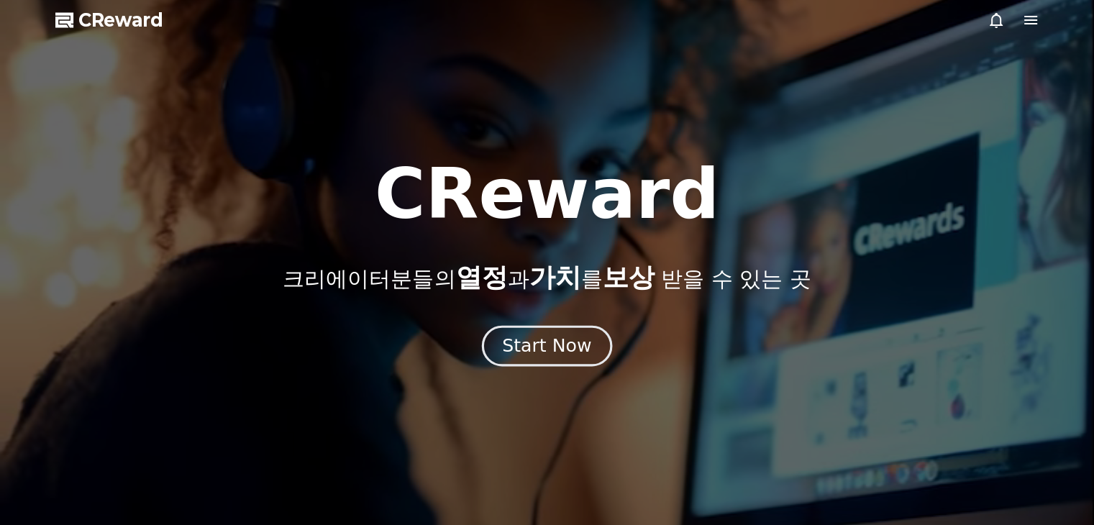 The image size is (1094, 525). I want to click on span: 보상, so click(628, 277).